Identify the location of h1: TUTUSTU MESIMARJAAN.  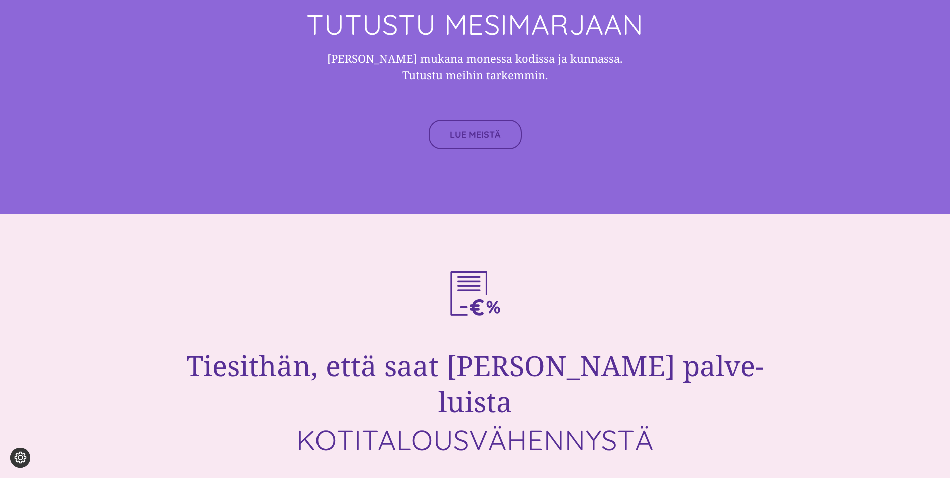
(475, 25).